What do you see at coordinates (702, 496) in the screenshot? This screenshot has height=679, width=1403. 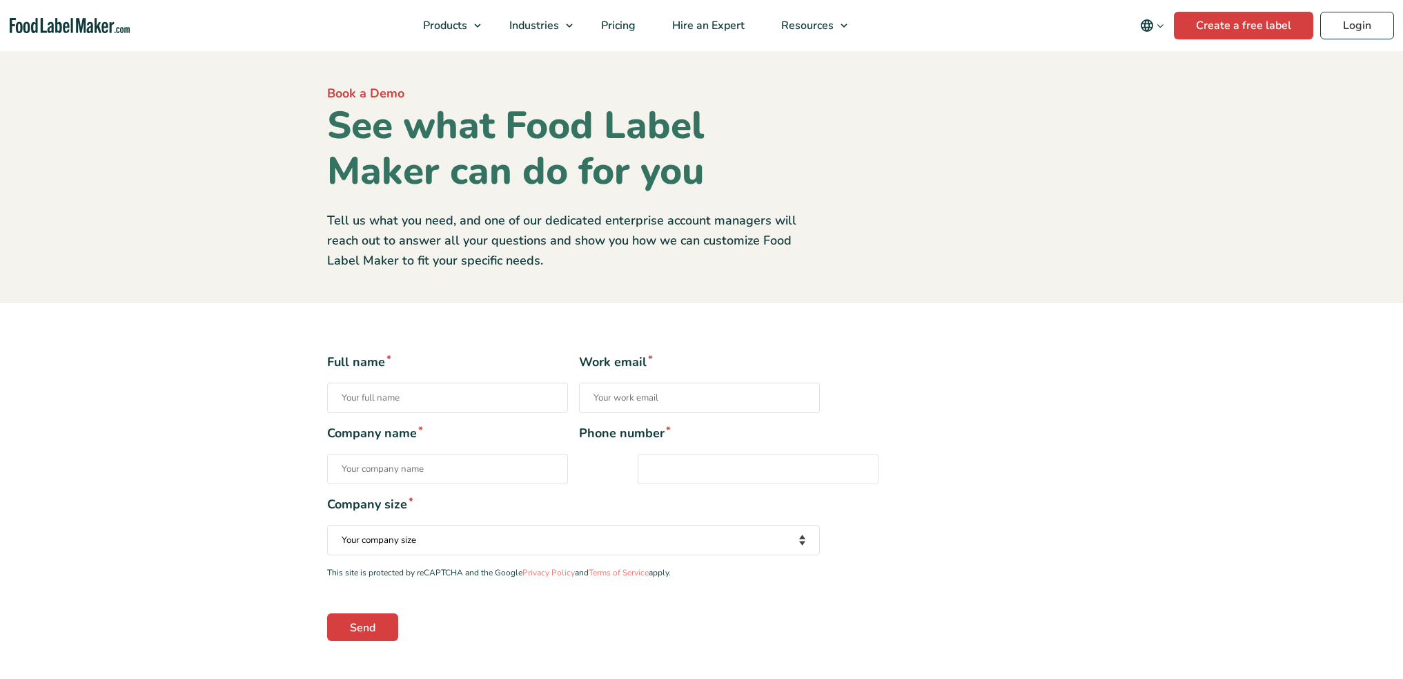 I see `form: Contact form` at bounding box center [702, 496].